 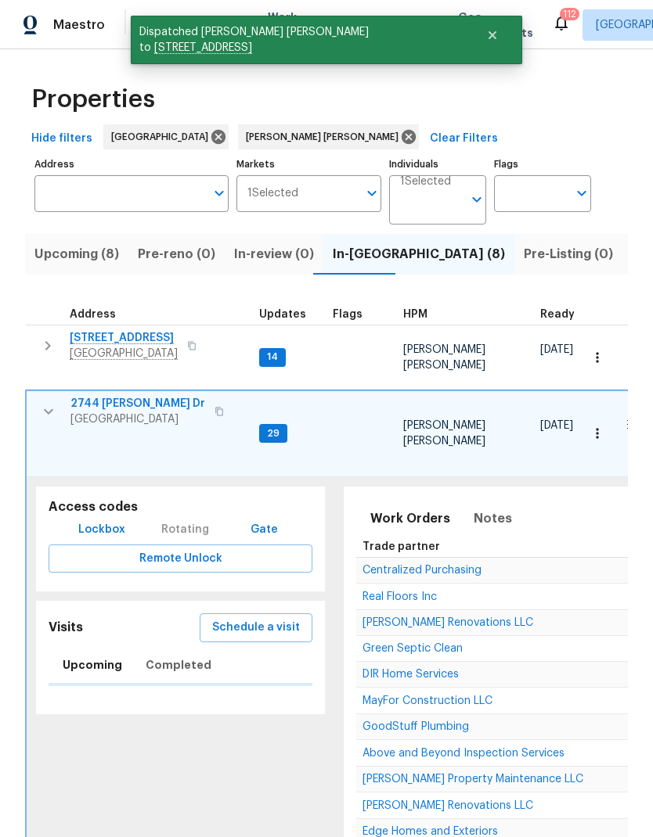 What do you see at coordinates (463, 138) in the screenshot?
I see `button: Clear Filters` at bounding box center [463, 138].